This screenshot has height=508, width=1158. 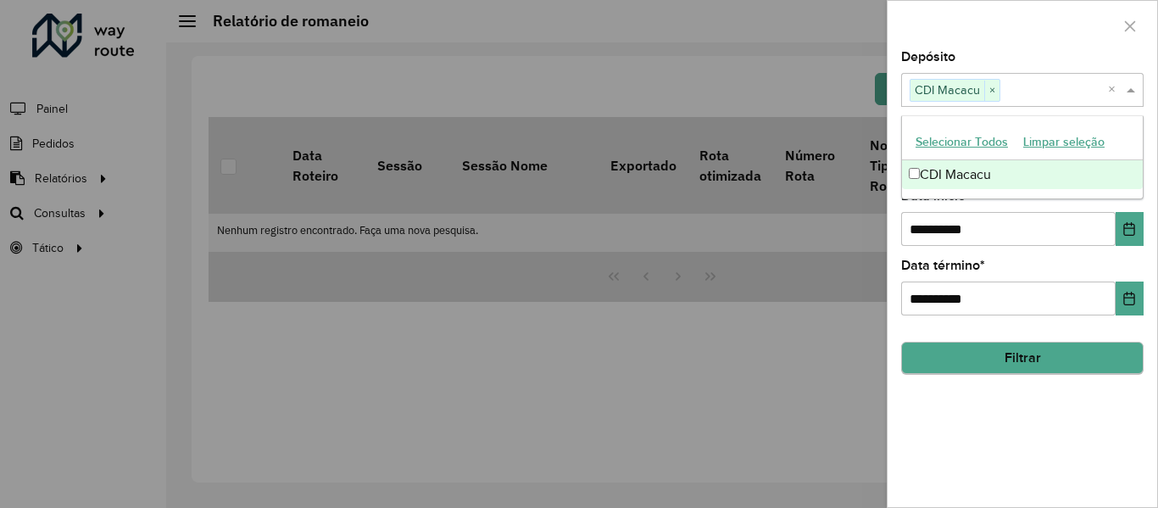 What do you see at coordinates (928, 57) in the screenshot?
I see `label: Depósito` at bounding box center [928, 57].